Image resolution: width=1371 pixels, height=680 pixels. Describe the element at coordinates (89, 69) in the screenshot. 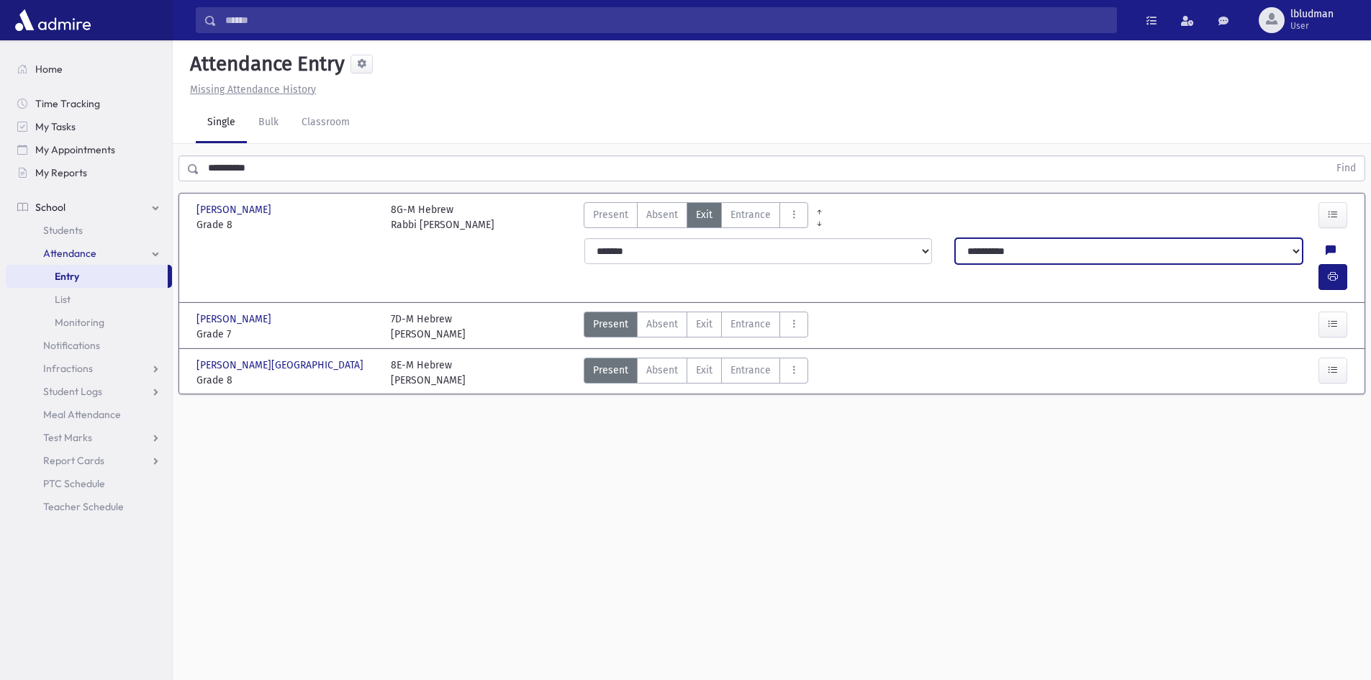

I see `a: Home` at that location.